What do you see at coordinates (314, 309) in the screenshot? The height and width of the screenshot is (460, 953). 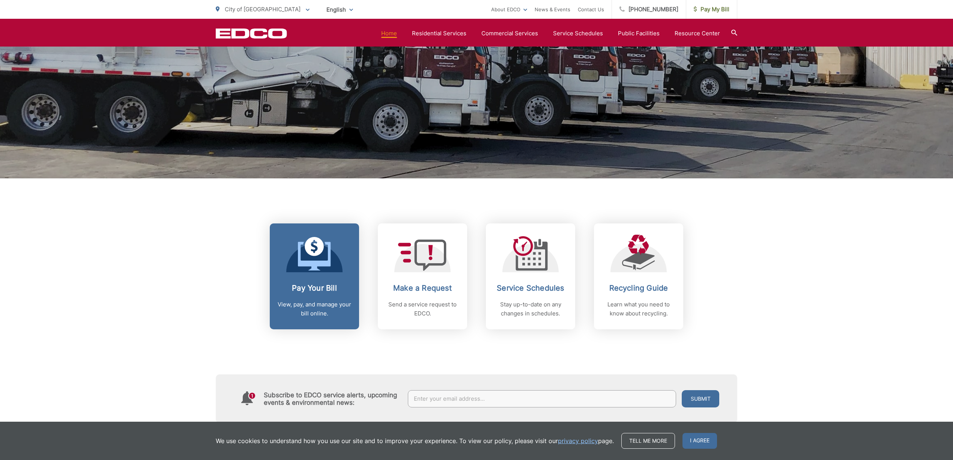 I see `p: View, pay, and manage your bill online.` at bounding box center [314, 309].